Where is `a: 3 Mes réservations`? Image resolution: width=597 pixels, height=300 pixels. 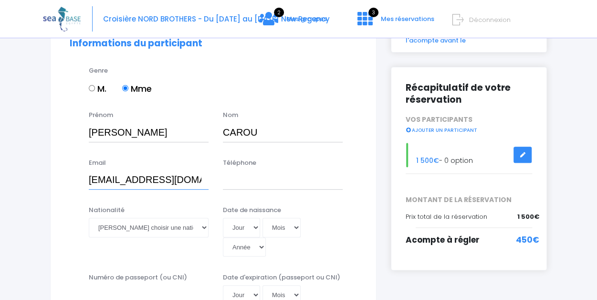 a: 3 Mes réservations is located at coordinates (394, 22).